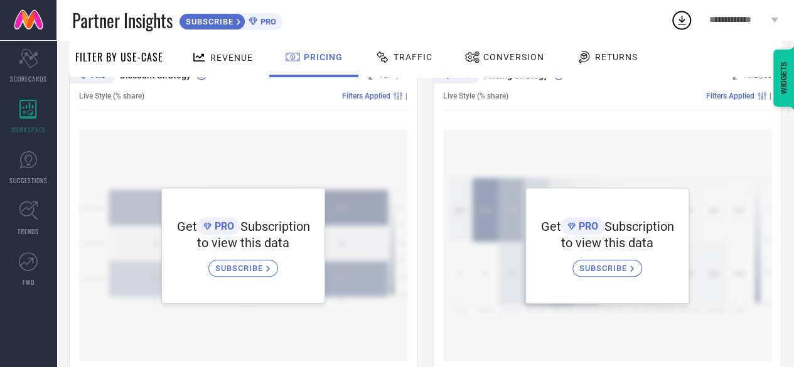 This screenshot has width=794, height=367. What do you see at coordinates (92, 77) in the screenshot?
I see `div: Premium` at bounding box center [92, 77].